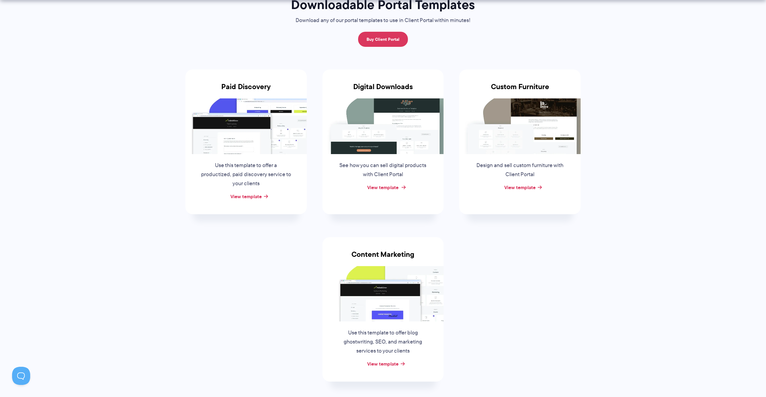 Image resolution: width=766 pixels, height=397 pixels. What do you see at coordinates (246, 174) in the screenshot?
I see `p: Use this template to offer a productized, paid discovery service to your clients` at bounding box center [246, 174].